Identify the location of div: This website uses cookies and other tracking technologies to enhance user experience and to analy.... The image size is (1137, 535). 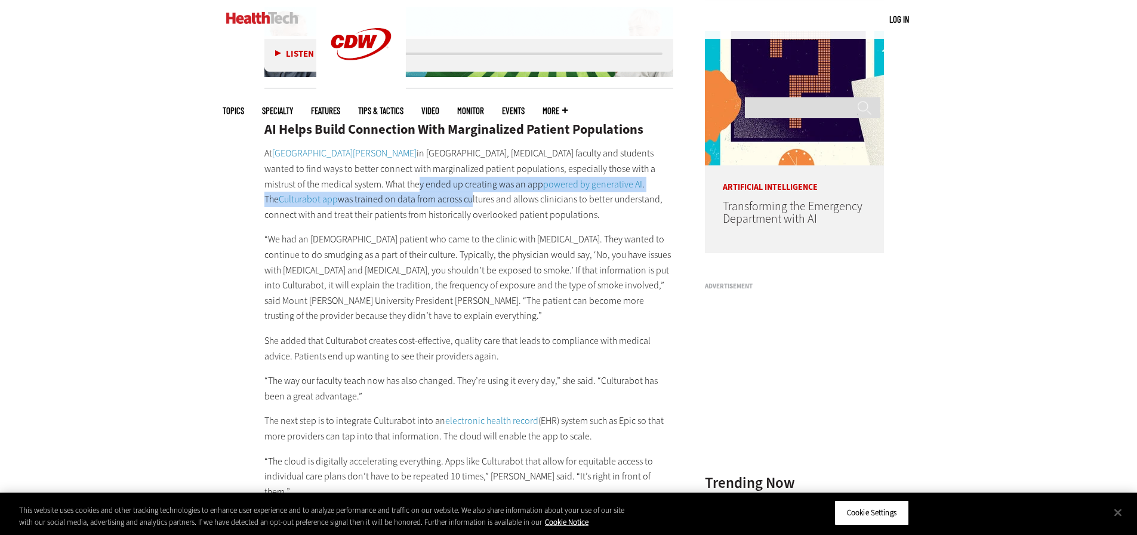
(322, 516).